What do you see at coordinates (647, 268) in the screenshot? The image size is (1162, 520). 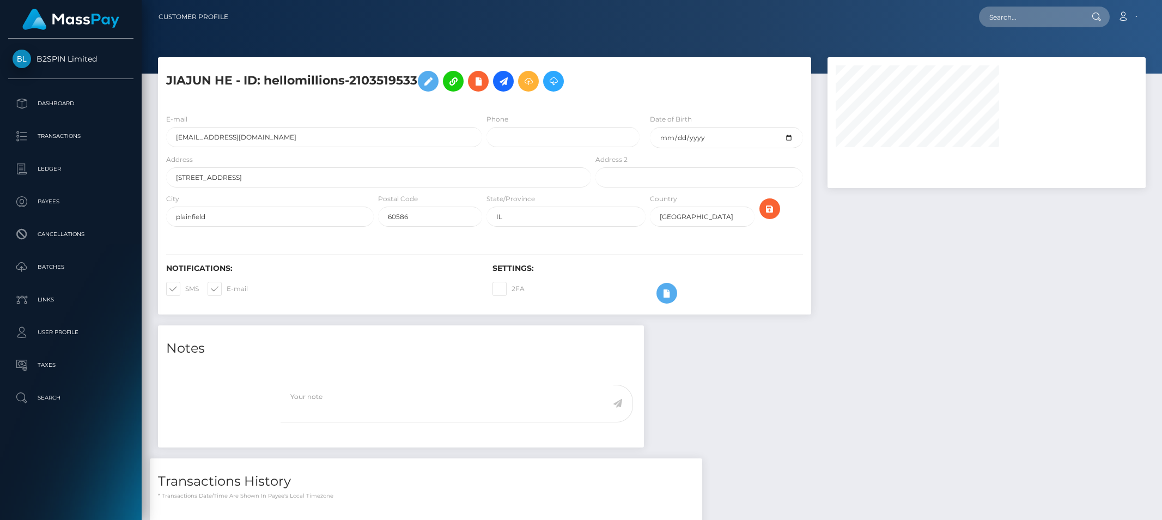 I see `h6: Settings:` at bounding box center [647, 268].